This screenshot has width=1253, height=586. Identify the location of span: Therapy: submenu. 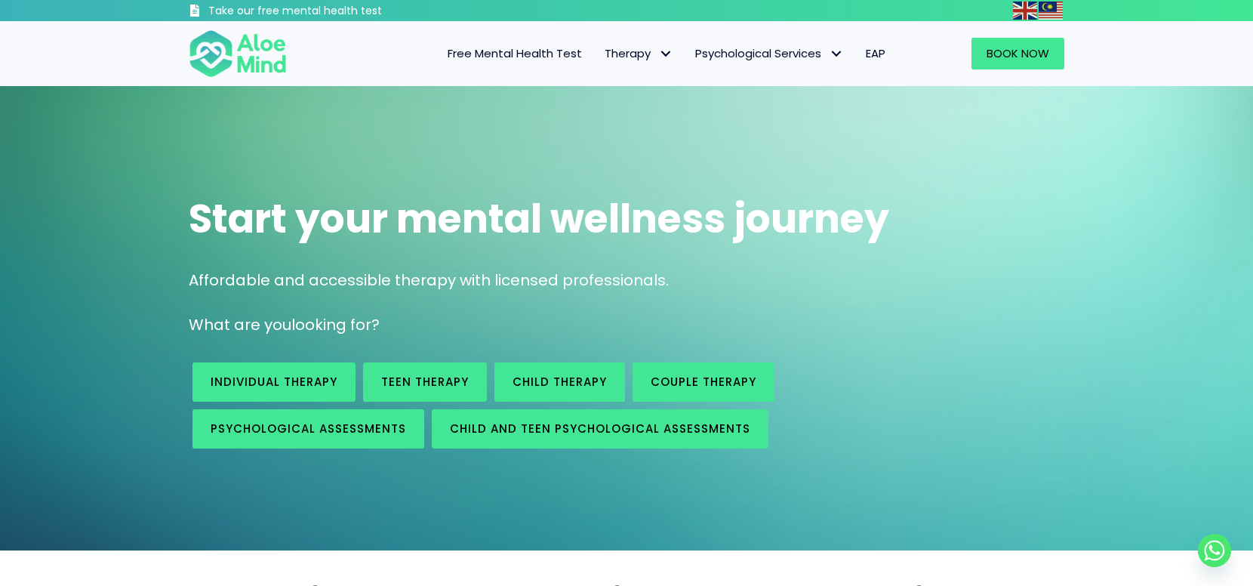
(665, 54).